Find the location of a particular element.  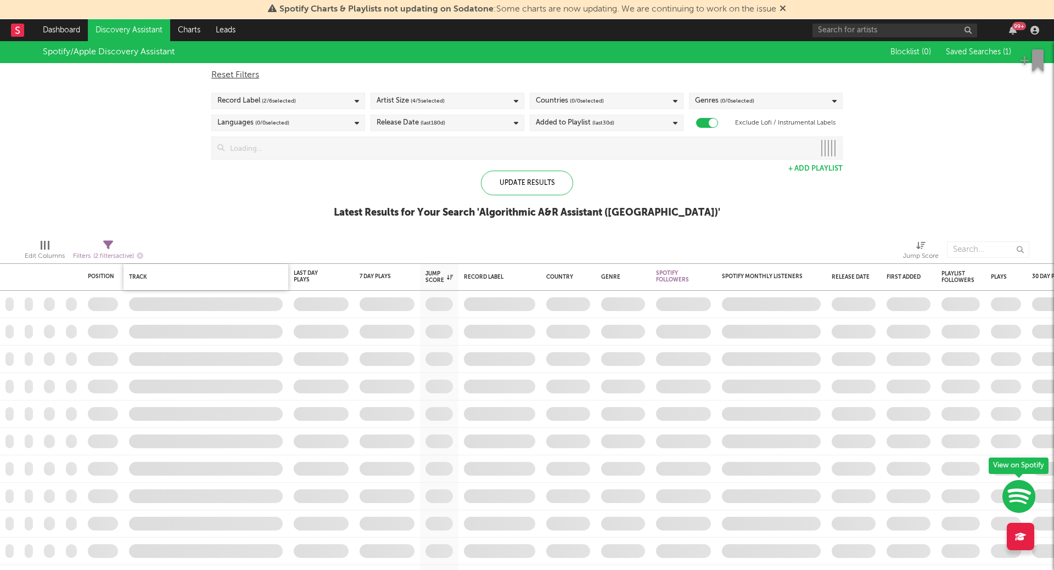

input: Loading... is located at coordinates (519, 148).